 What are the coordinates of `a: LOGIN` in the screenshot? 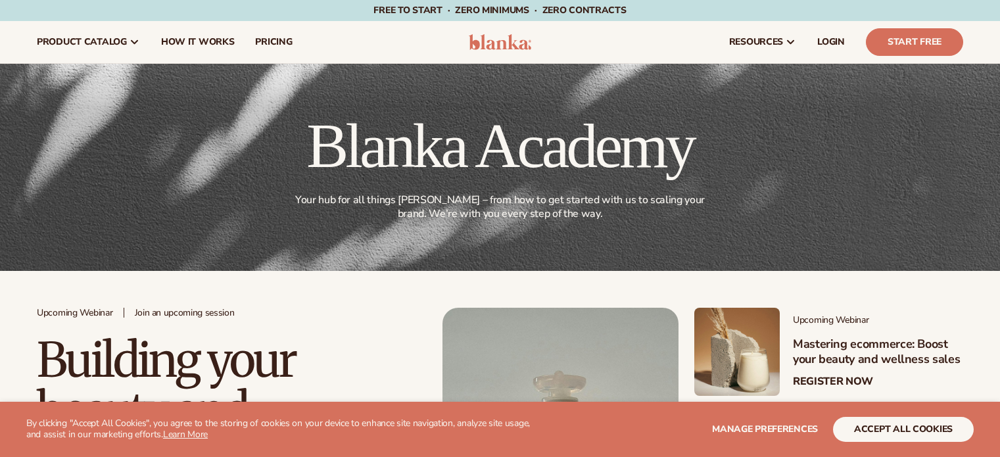 It's located at (831, 42).